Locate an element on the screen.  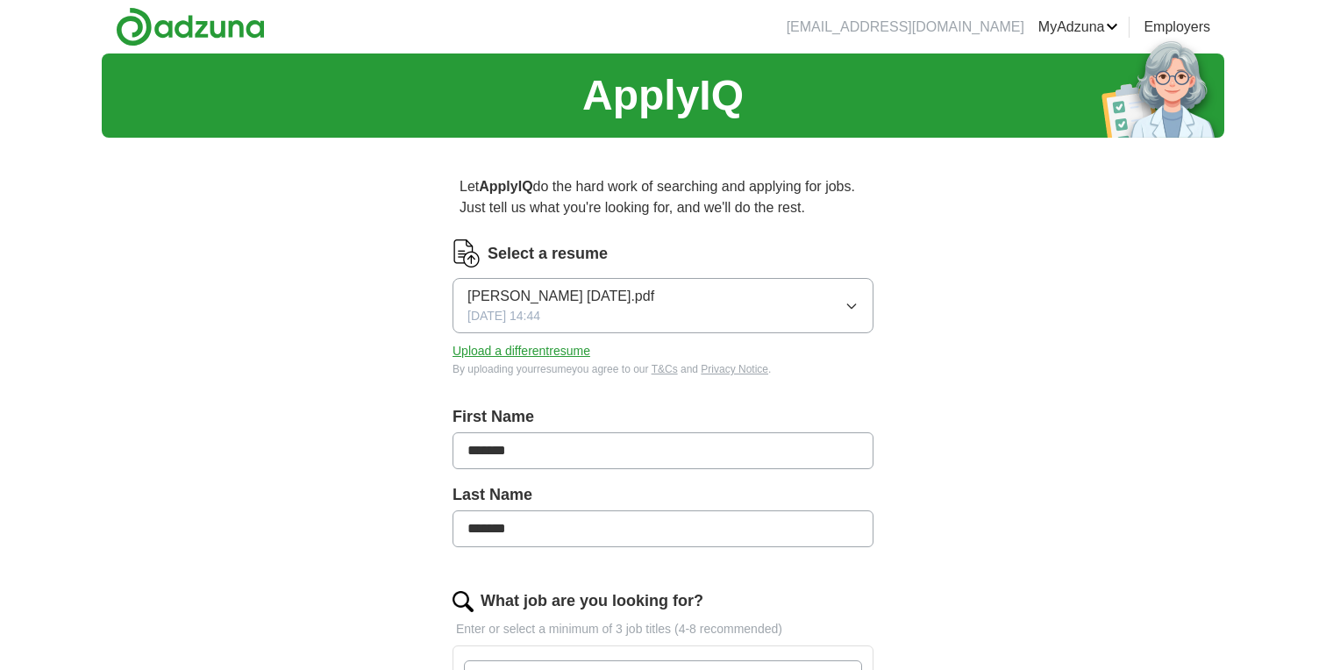
label: Last Name is located at coordinates (663, 495).